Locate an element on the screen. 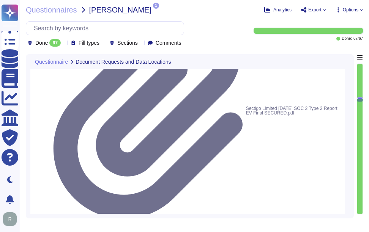  span: Questionnaire is located at coordinates (51, 62).